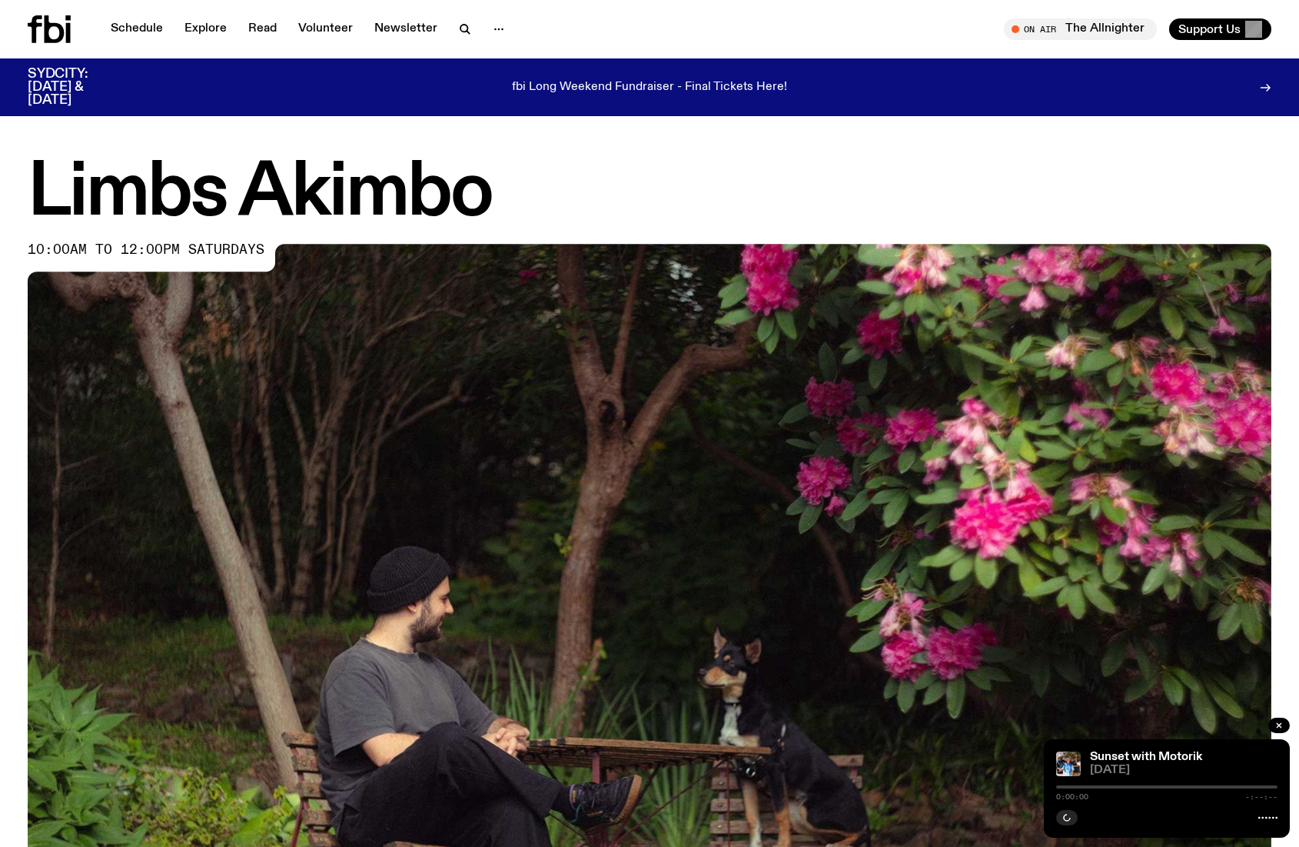  I want to click on a: Read, so click(262, 29).